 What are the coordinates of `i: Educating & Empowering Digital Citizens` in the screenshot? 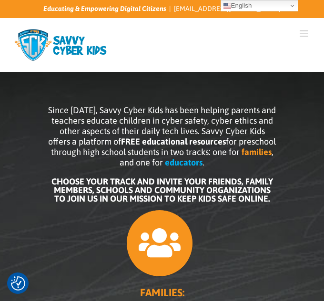 It's located at (105, 9).